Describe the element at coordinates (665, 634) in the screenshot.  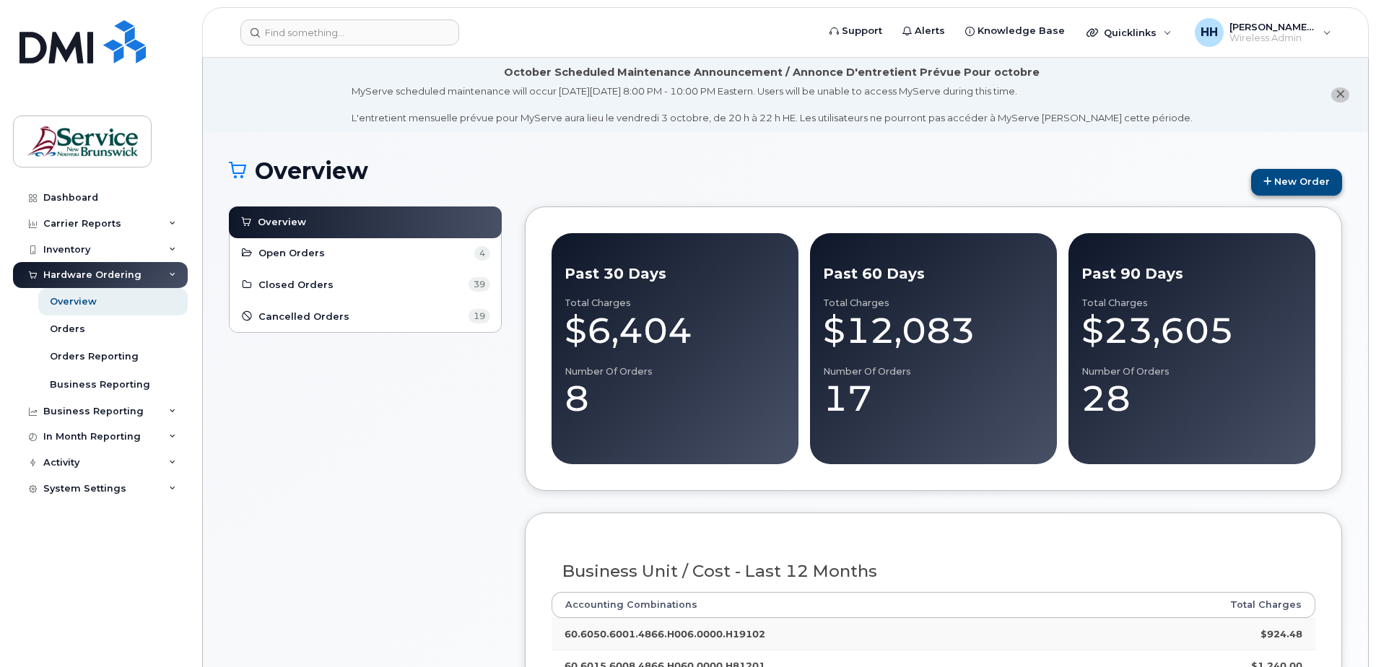
I see `strong: 60.6050.6001.4866.H006.0000.H19102` at that location.